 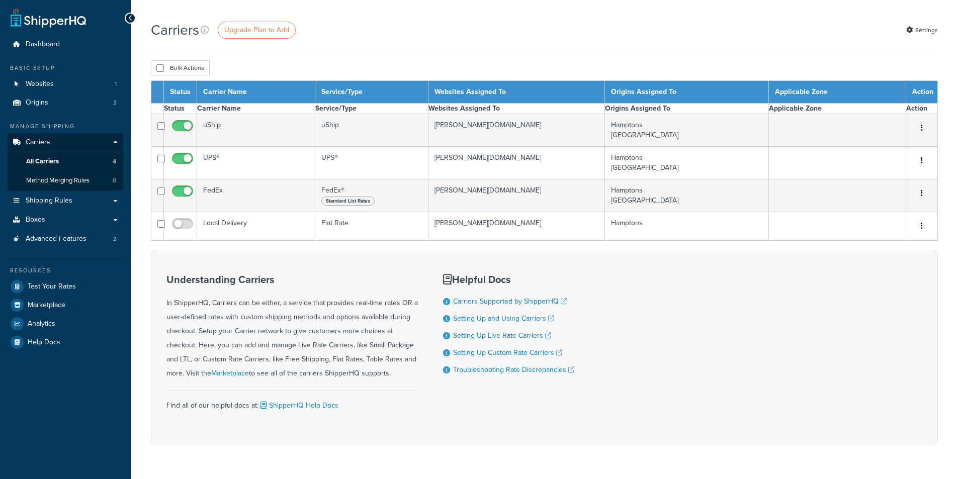 What do you see at coordinates (65, 103) in the screenshot?
I see `li: Origins` at bounding box center [65, 103].